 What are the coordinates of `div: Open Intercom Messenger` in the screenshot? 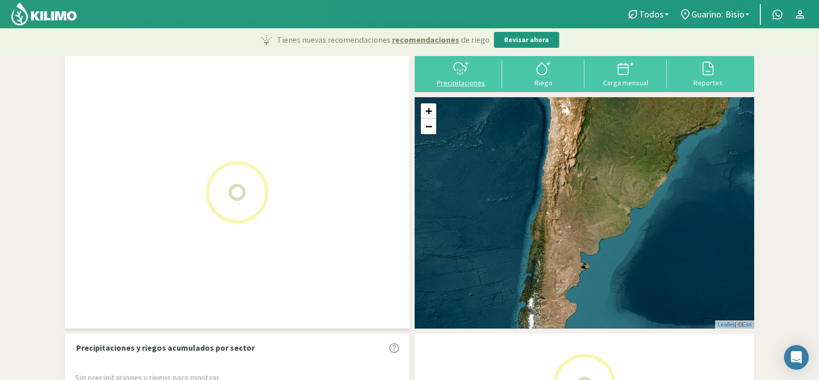 It's located at (796, 357).